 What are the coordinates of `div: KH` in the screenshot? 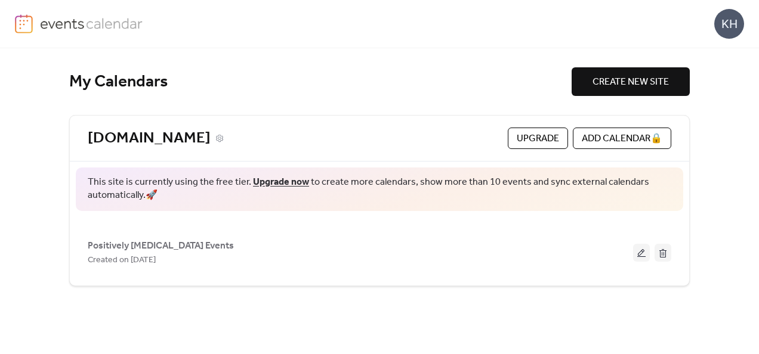 It's located at (729, 24).